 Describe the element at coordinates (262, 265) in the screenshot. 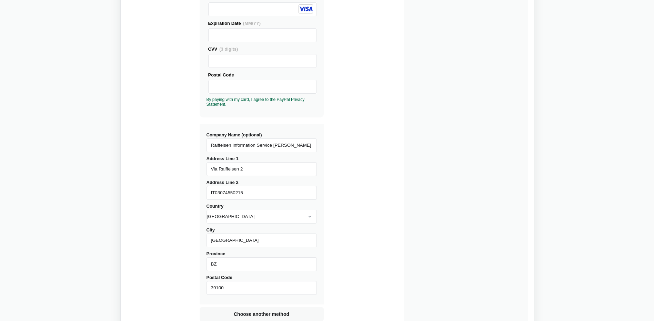

I see `input: Province` at that location.